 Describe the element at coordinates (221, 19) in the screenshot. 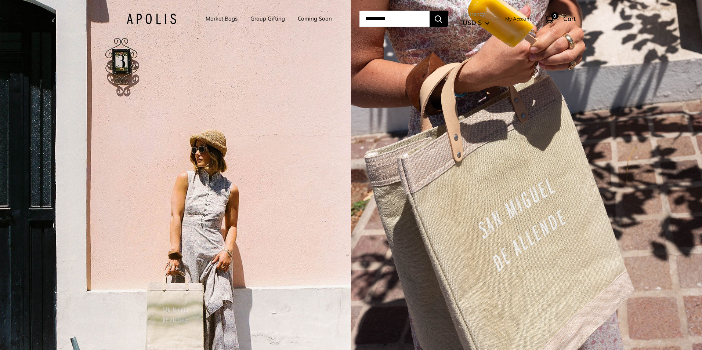

I see `a: Market Bags` at that location.